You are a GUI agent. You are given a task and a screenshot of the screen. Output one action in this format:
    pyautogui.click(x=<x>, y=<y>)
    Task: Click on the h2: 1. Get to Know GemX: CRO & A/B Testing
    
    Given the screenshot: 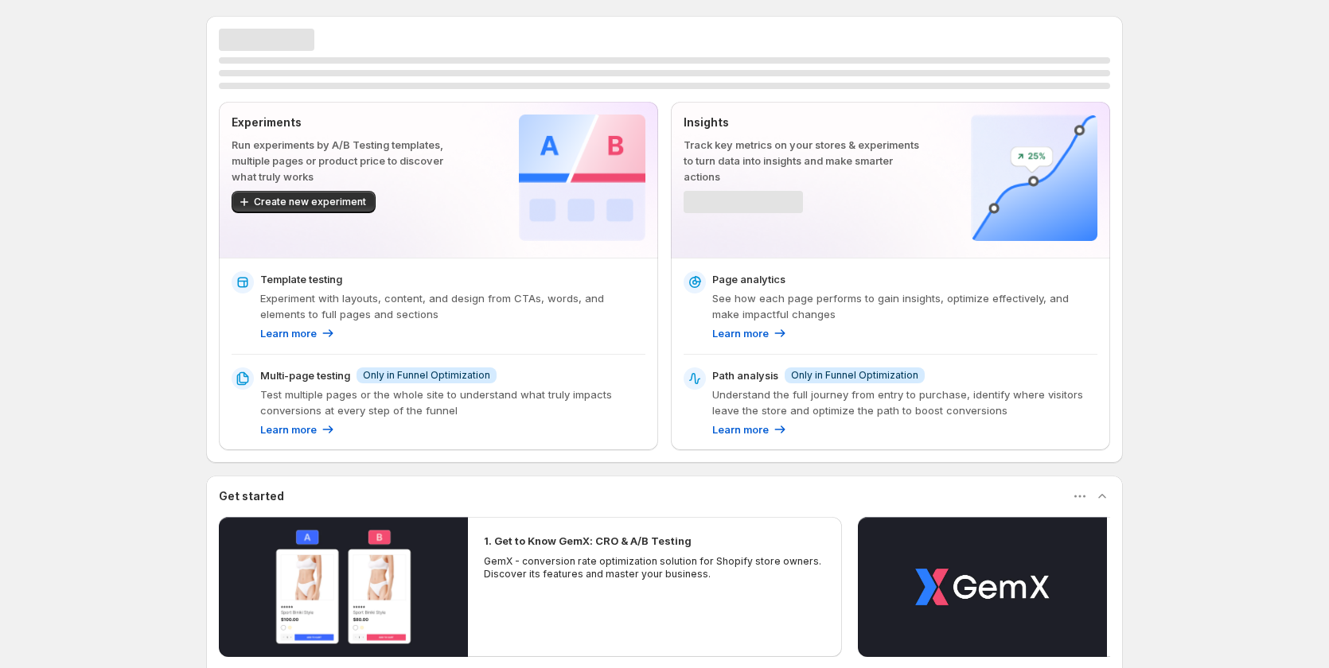 What is the action you would take?
    pyautogui.click(x=587, y=541)
    